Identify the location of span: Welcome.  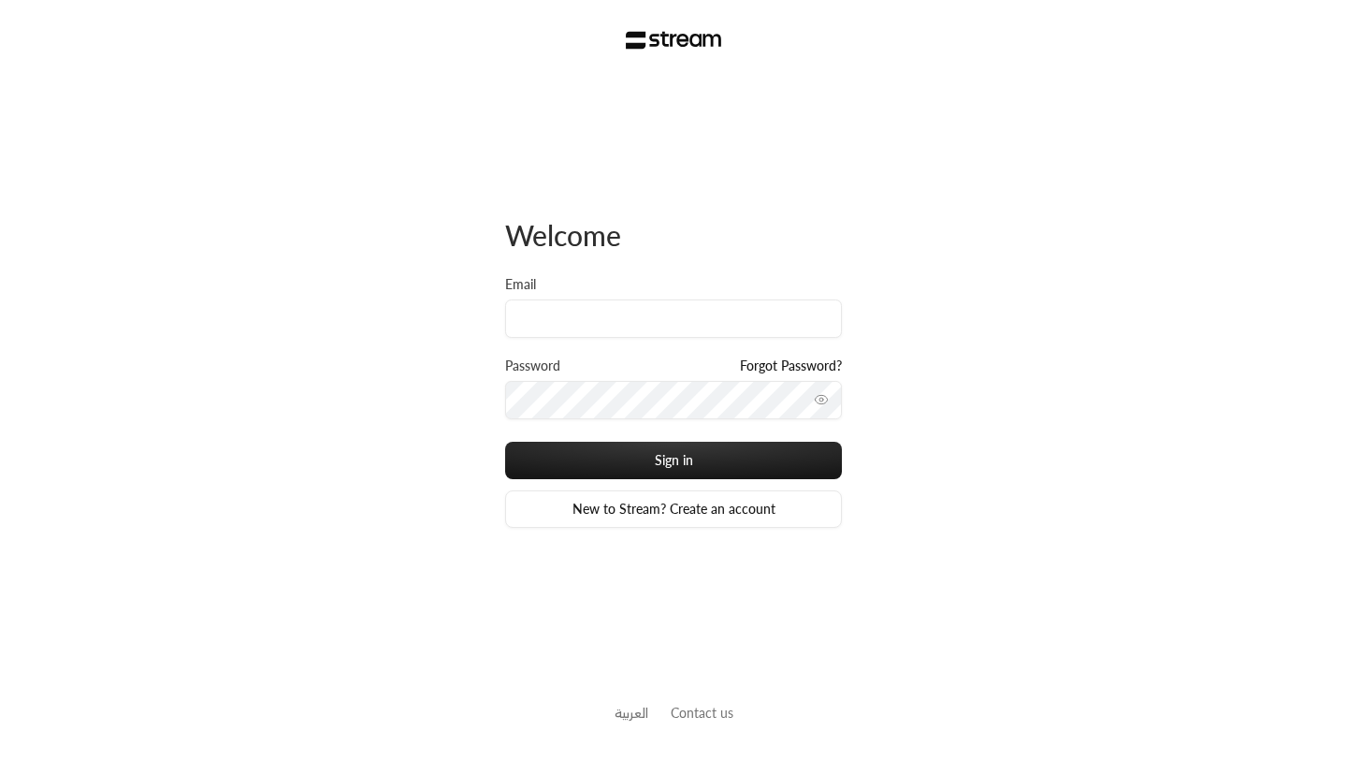
(563, 235).